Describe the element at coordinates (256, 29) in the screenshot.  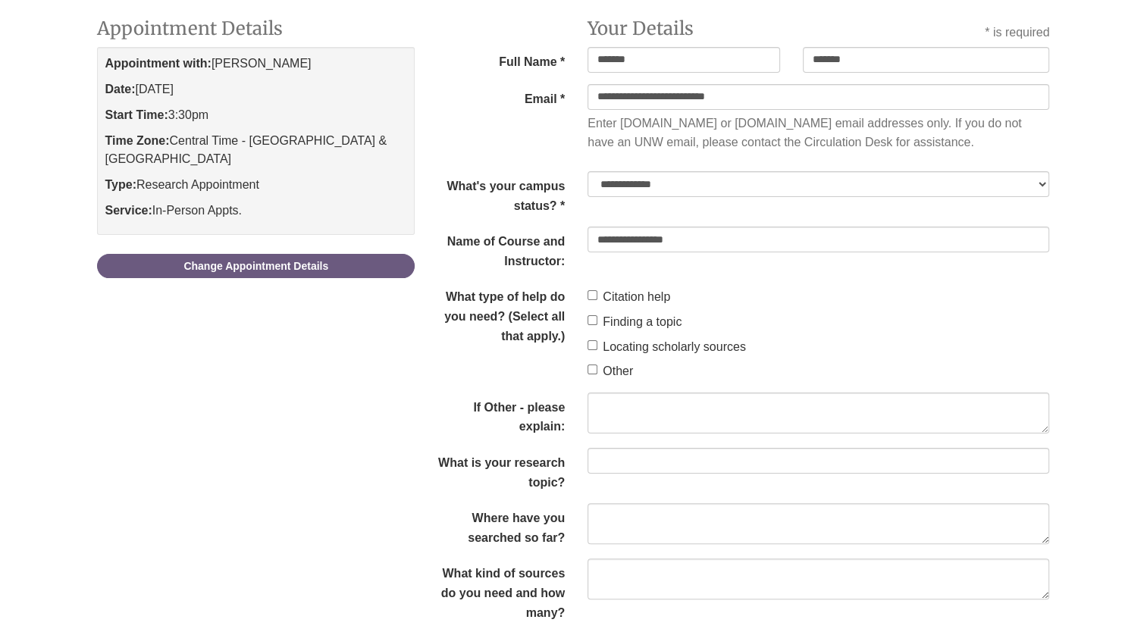
I see `h2: Appointment Details` at that location.